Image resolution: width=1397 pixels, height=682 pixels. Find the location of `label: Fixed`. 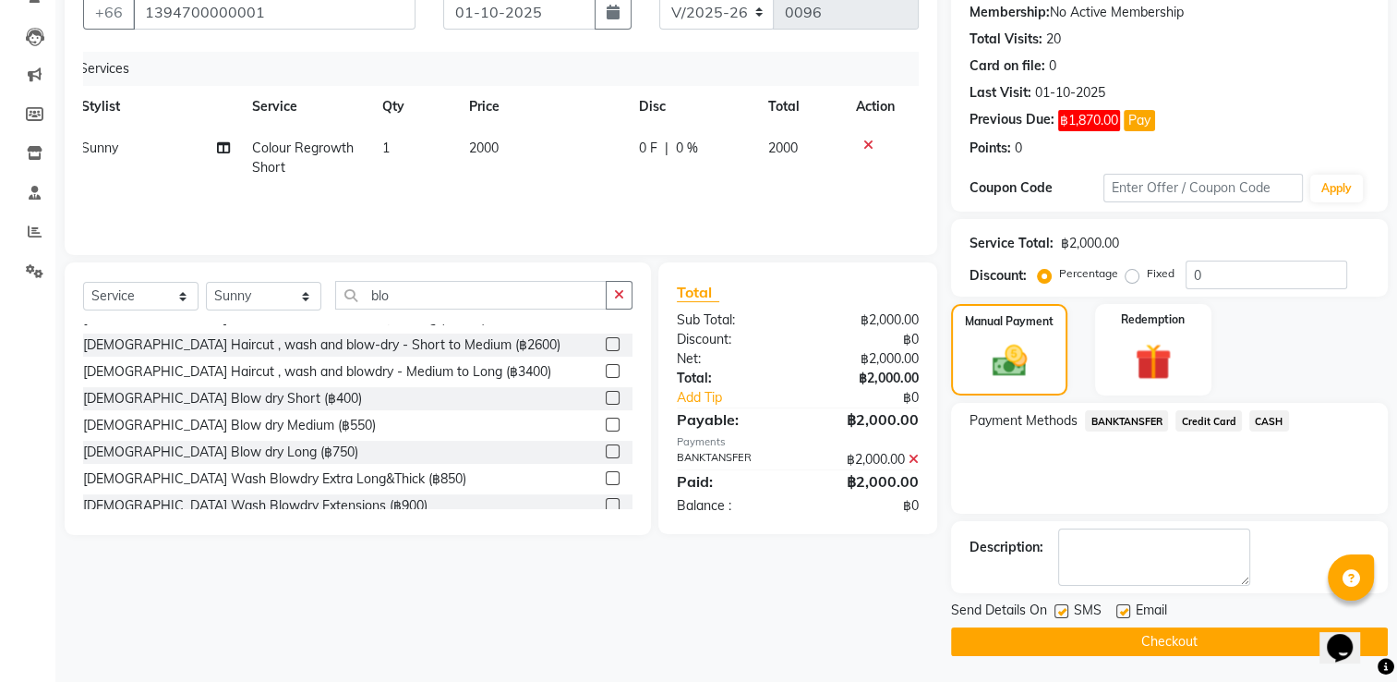

label: Fixed is located at coordinates (1161, 273).